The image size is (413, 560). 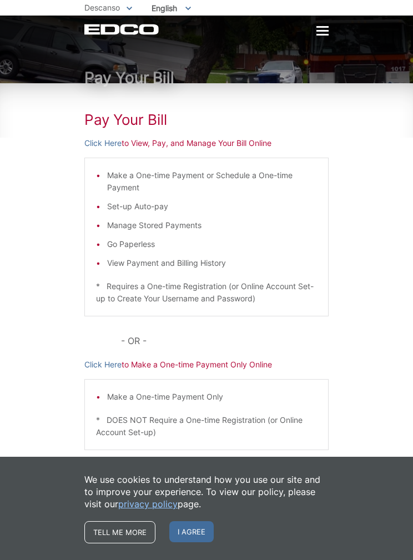 What do you see at coordinates (102, 7) in the screenshot?
I see `span: Descanso` at bounding box center [102, 7].